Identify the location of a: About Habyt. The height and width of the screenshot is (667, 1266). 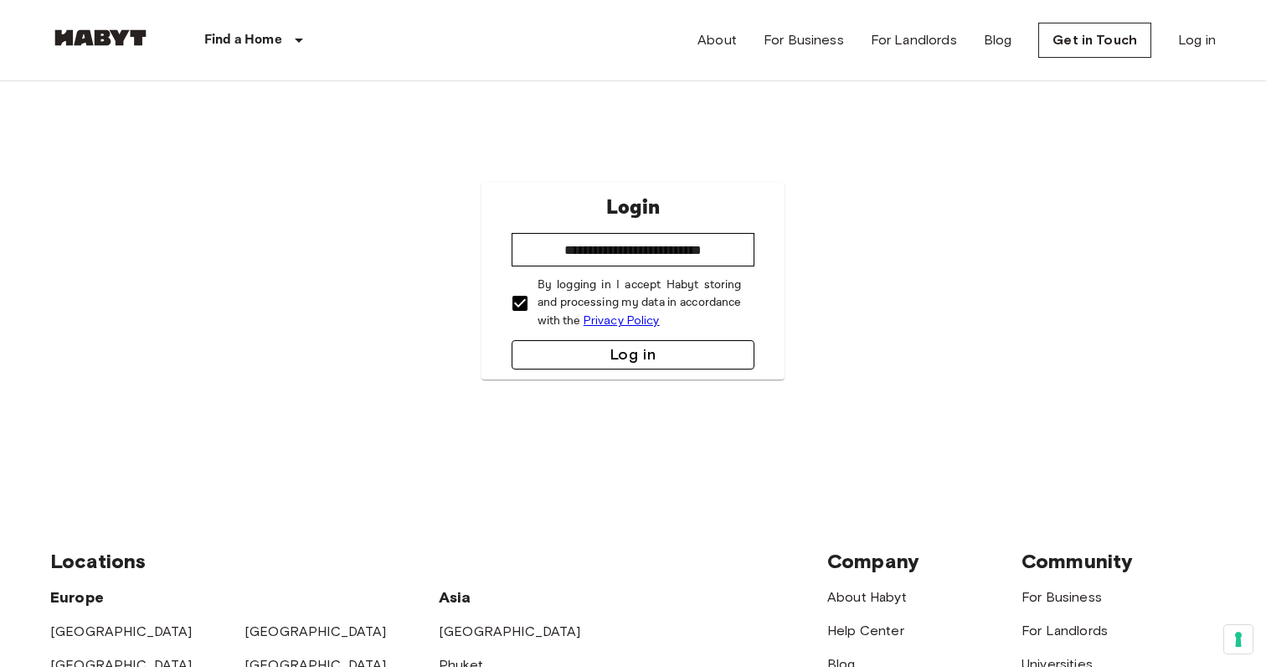
(867, 596).